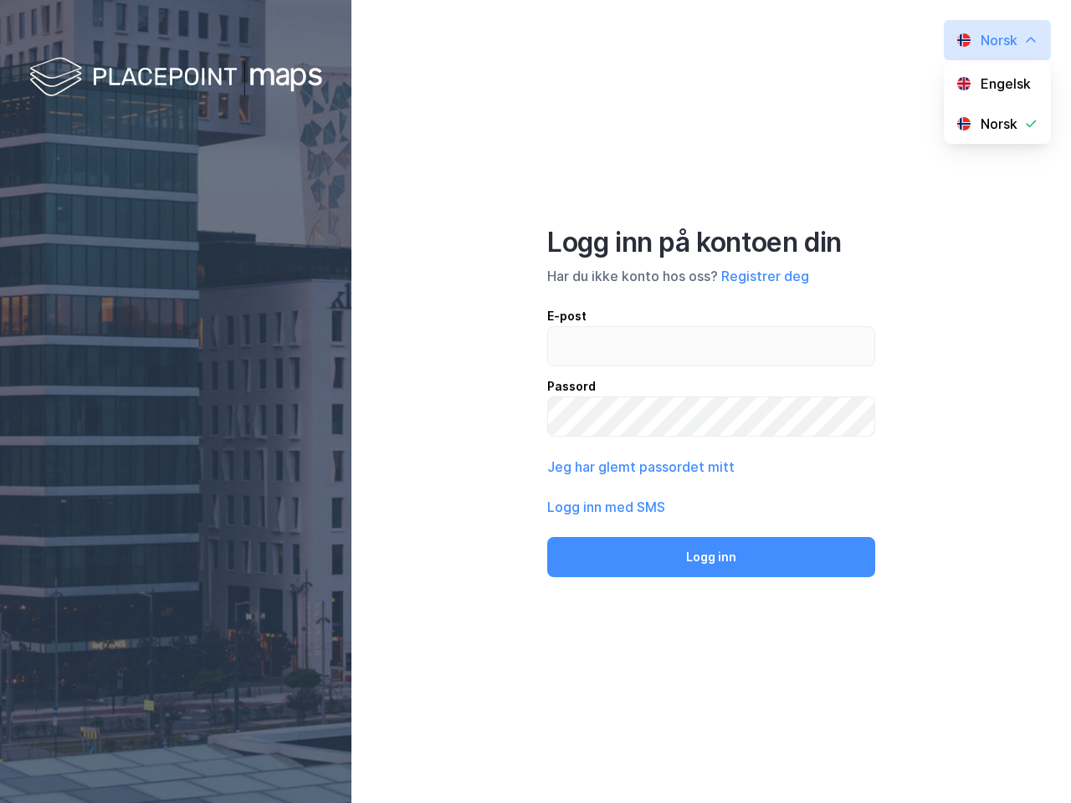 The width and height of the screenshot is (1071, 803). I want to click on img: logo-white.f07954bde2210d2a523dddb988cd2aa7.svg, so click(176, 78).